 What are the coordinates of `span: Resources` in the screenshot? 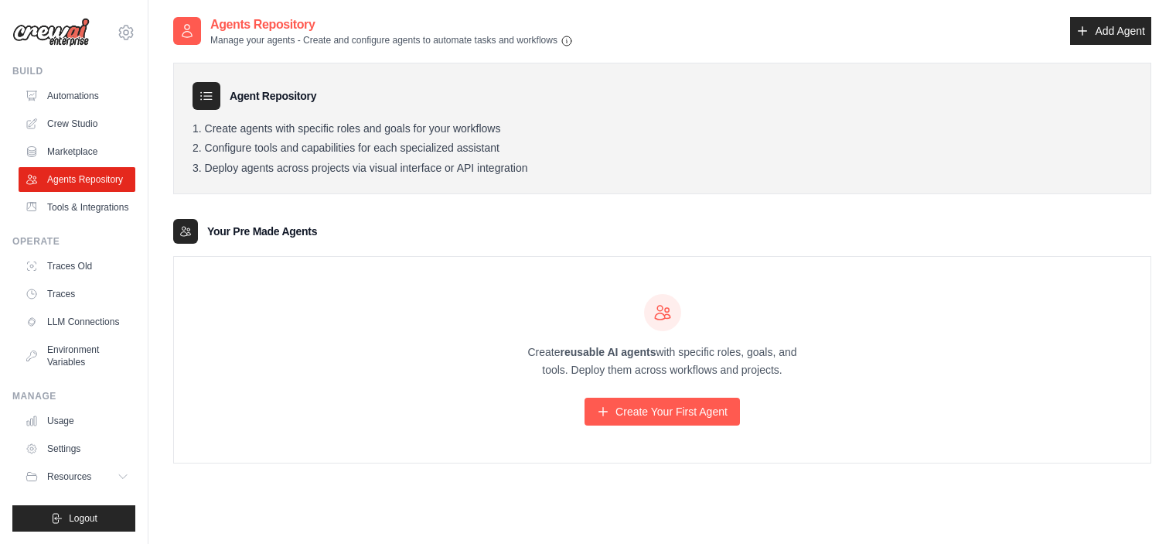 It's located at (69, 476).